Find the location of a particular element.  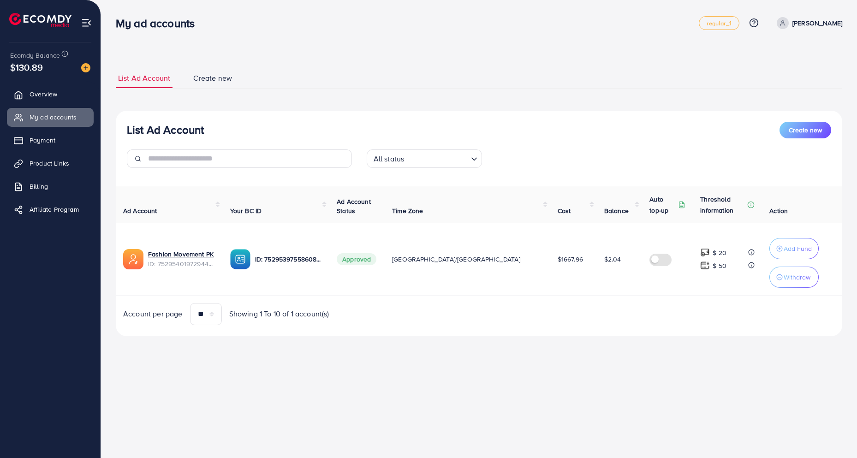

span: ID: 7529540197294407681 is located at coordinates (182, 264).